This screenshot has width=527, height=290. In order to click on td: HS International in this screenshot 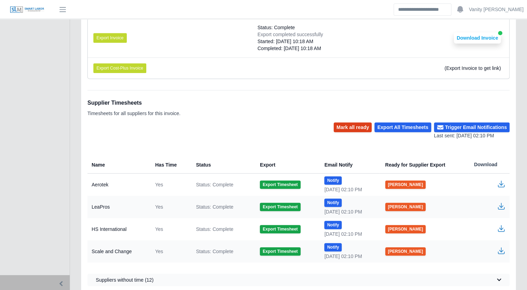, I will do `click(118, 229)`.